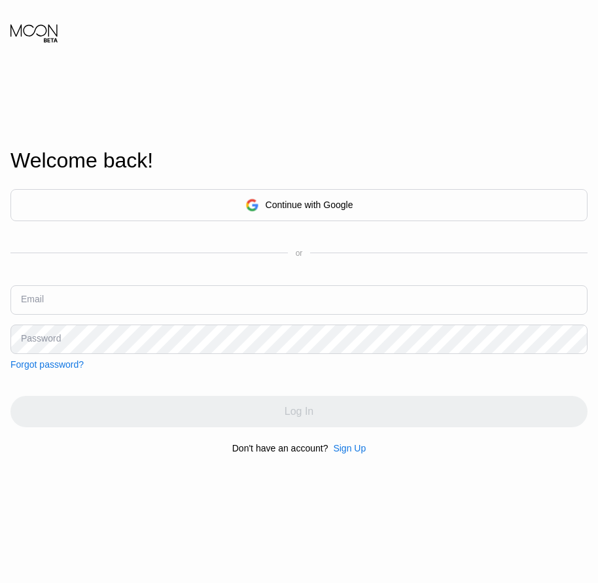 The image size is (598, 583). I want to click on div: or, so click(299, 253).